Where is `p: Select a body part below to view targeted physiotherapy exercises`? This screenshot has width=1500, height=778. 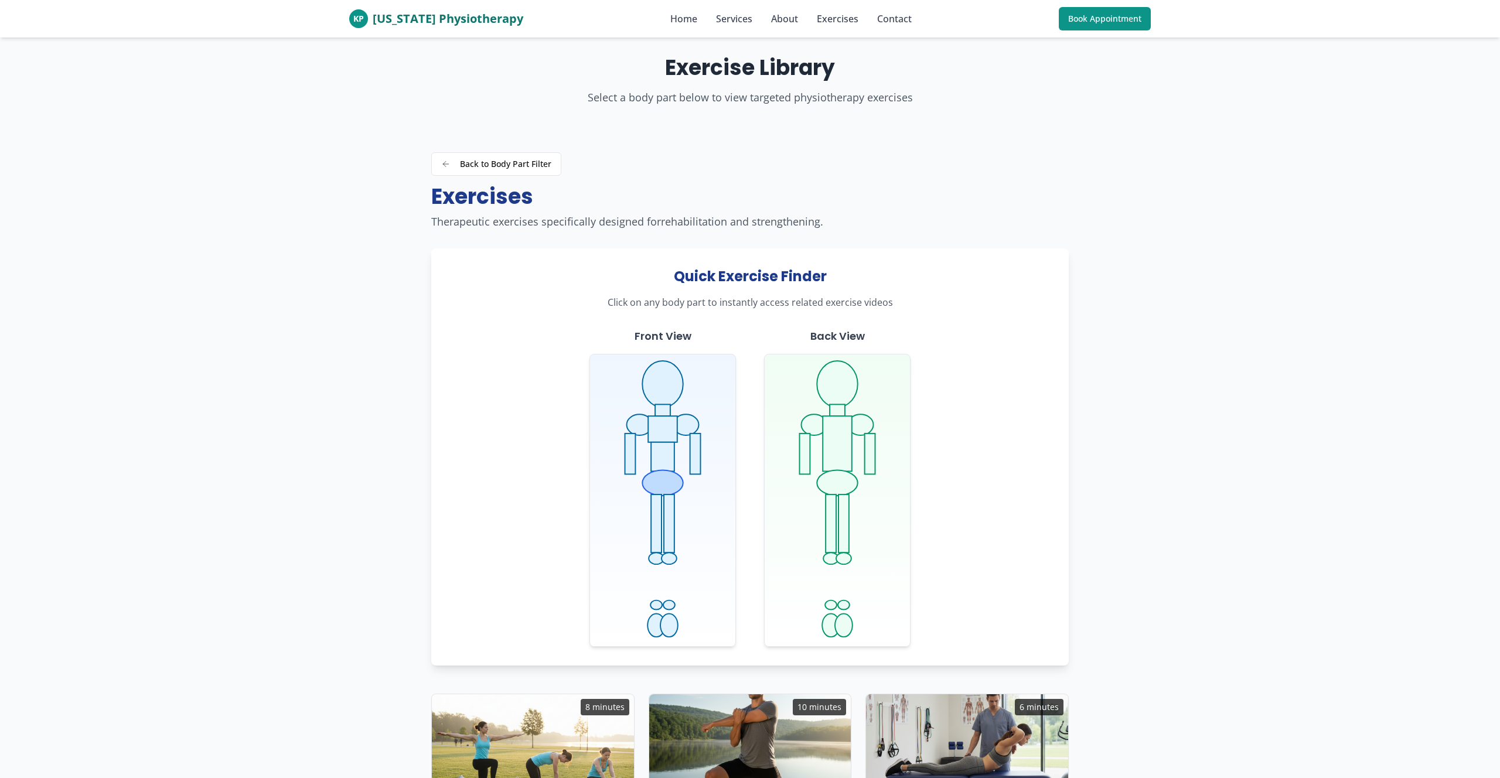 p: Select a body part below to view targeted physiotherapy exercises is located at coordinates (750, 97).